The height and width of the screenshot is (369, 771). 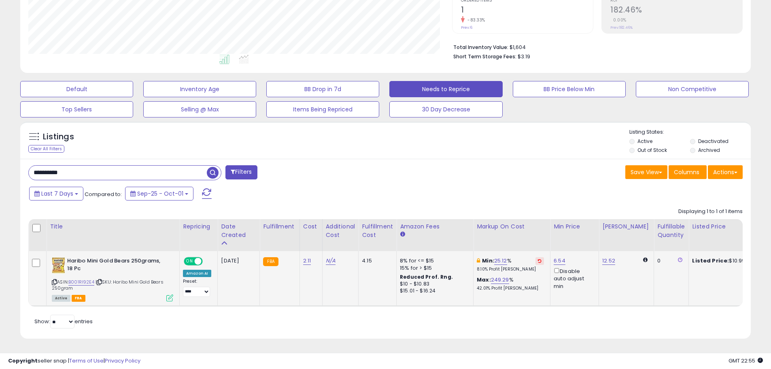 What do you see at coordinates (481, 47) in the screenshot?
I see `b: Total Inventory Value:` at bounding box center [481, 47].